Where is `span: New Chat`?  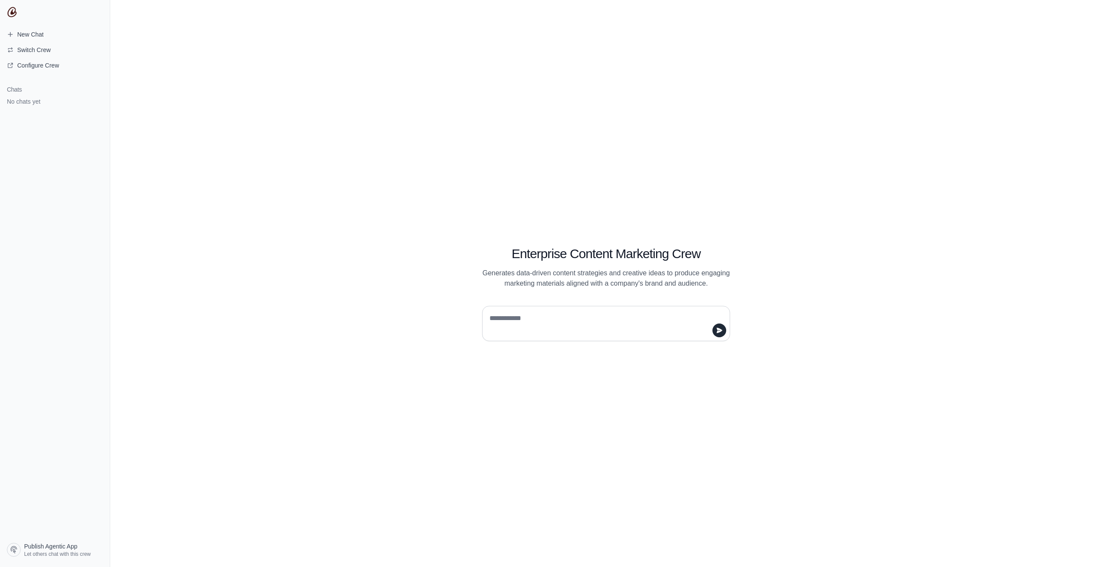
span: New Chat is located at coordinates (30, 34).